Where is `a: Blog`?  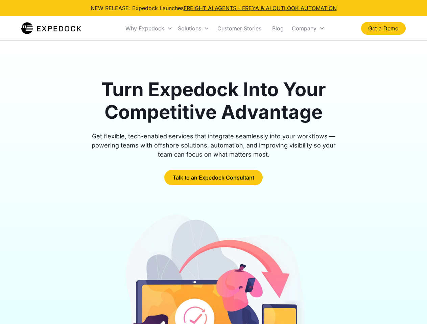
a: Blog is located at coordinates (278, 28).